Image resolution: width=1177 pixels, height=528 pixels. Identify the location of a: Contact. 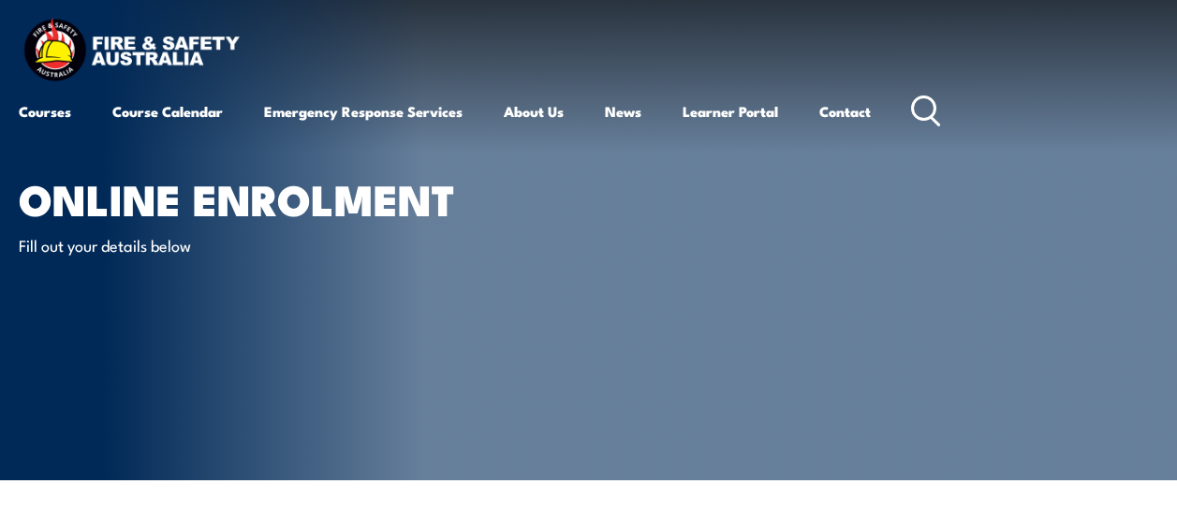
(844, 111).